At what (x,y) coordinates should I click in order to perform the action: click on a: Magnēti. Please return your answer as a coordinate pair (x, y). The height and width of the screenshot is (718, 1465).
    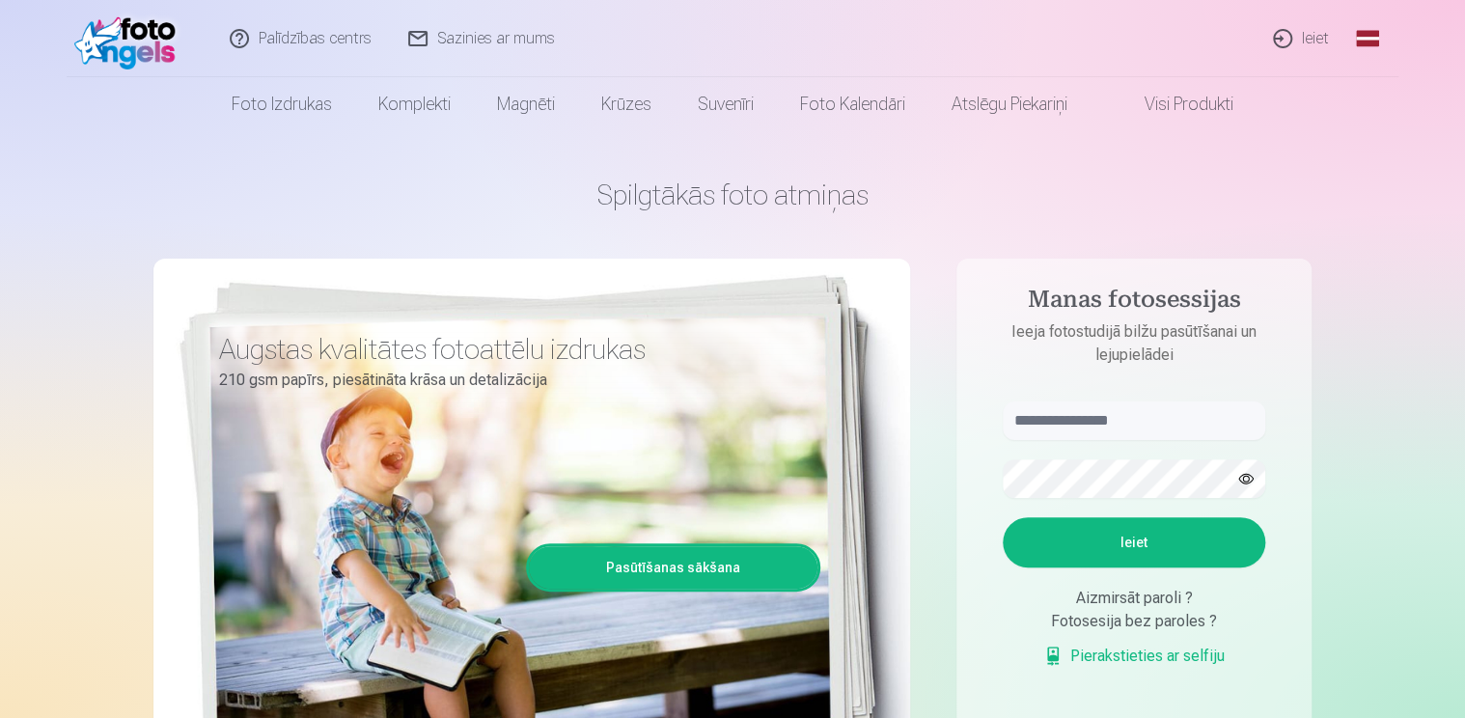
    Looking at the image, I should click on (526, 104).